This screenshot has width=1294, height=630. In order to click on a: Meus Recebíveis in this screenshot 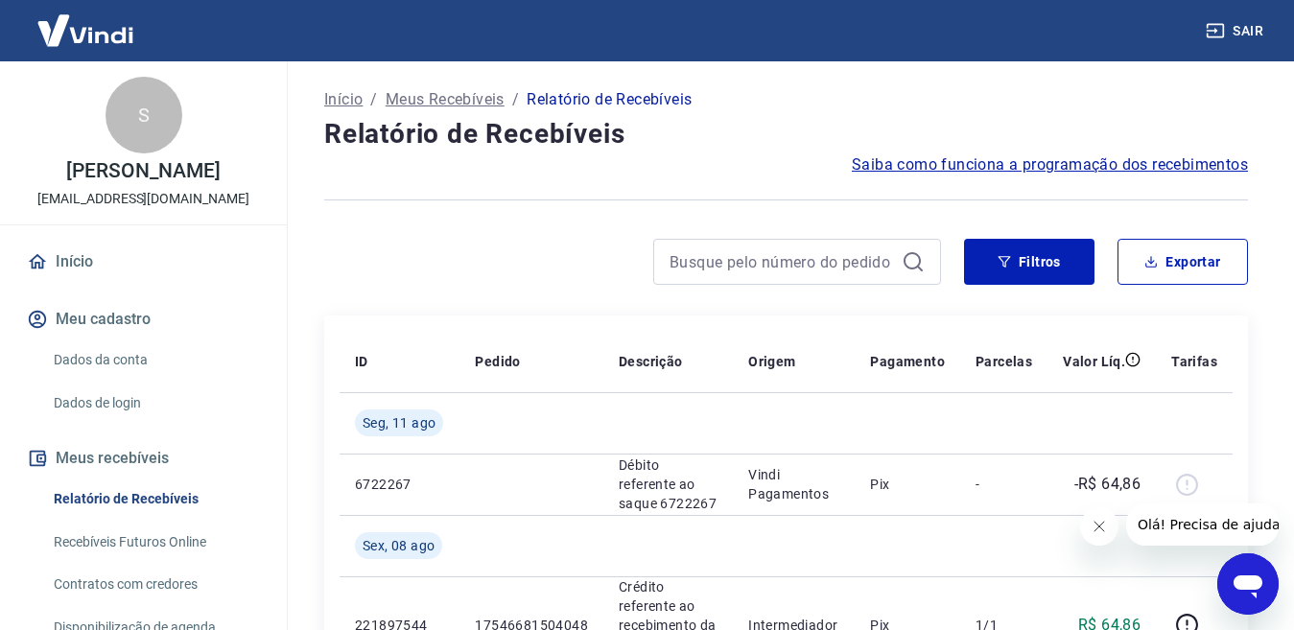, I will do `click(445, 100)`.